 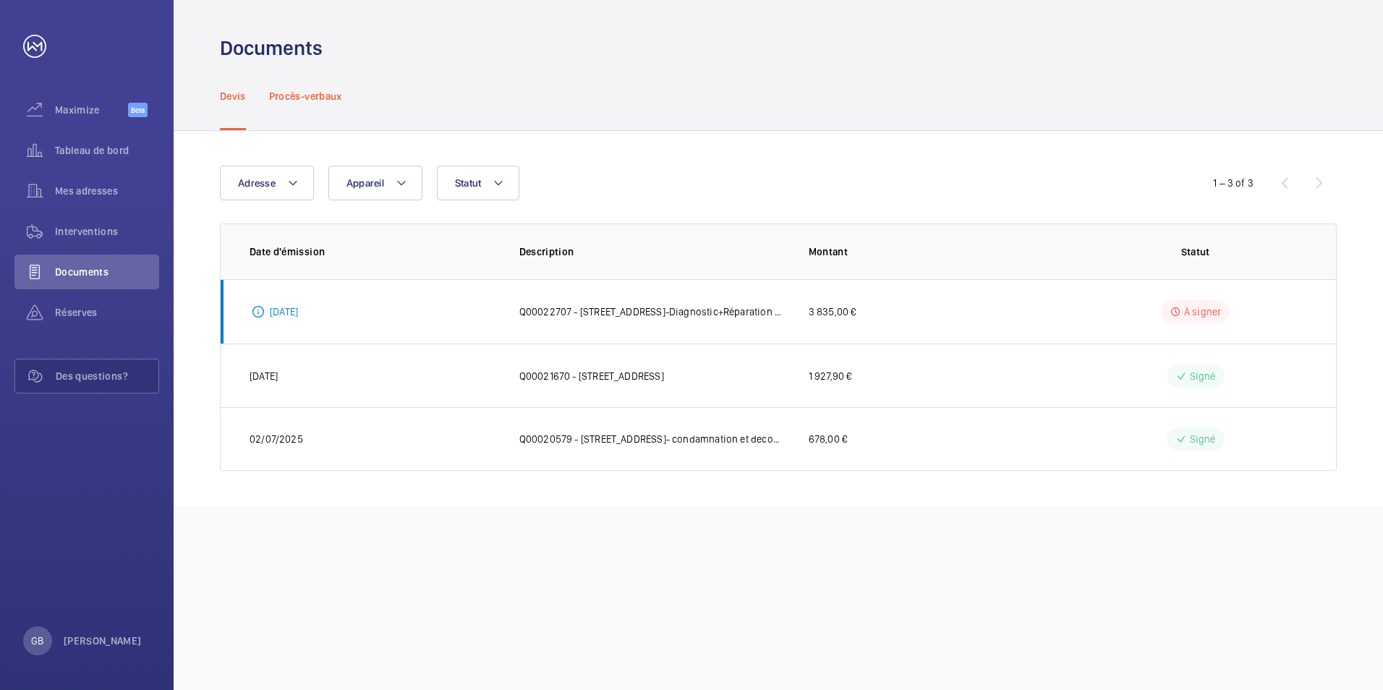 I want to click on span: Mes adresses, so click(x=107, y=191).